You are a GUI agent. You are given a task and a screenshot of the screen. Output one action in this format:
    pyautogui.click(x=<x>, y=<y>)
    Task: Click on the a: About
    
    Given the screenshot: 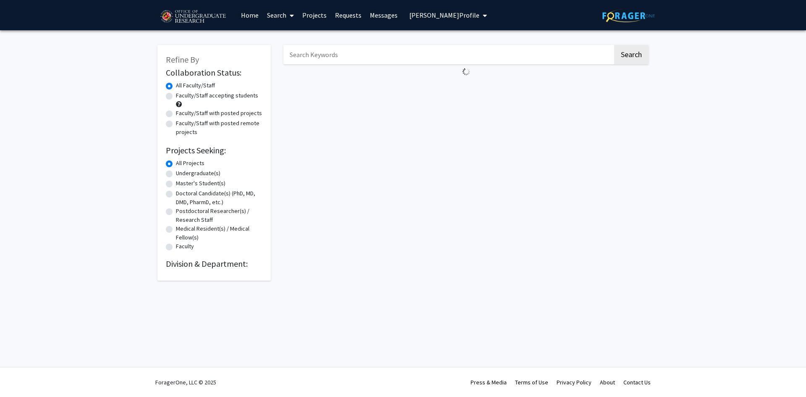 What is the action you would take?
    pyautogui.click(x=608, y=382)
    